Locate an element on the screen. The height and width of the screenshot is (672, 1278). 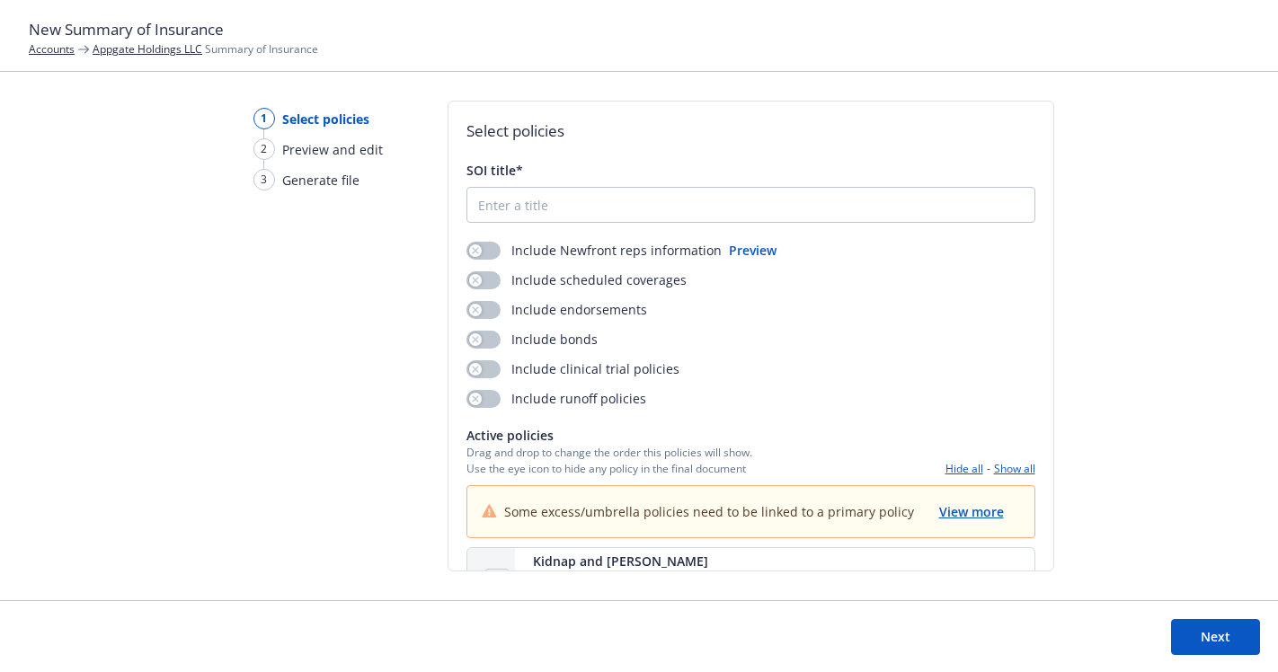
button: Hide all is located at coordinates (965, 468).